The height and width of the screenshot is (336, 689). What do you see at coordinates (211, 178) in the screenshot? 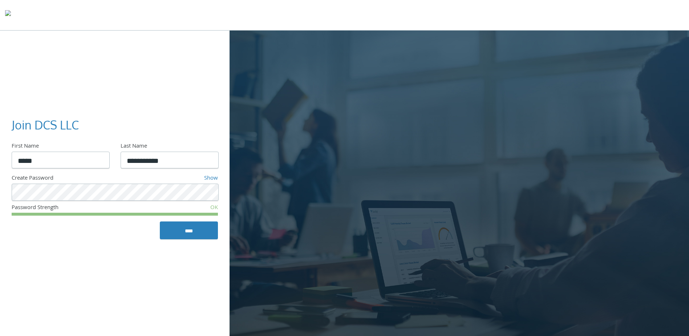
I see `a: Show` at bounding box center [211, 178].